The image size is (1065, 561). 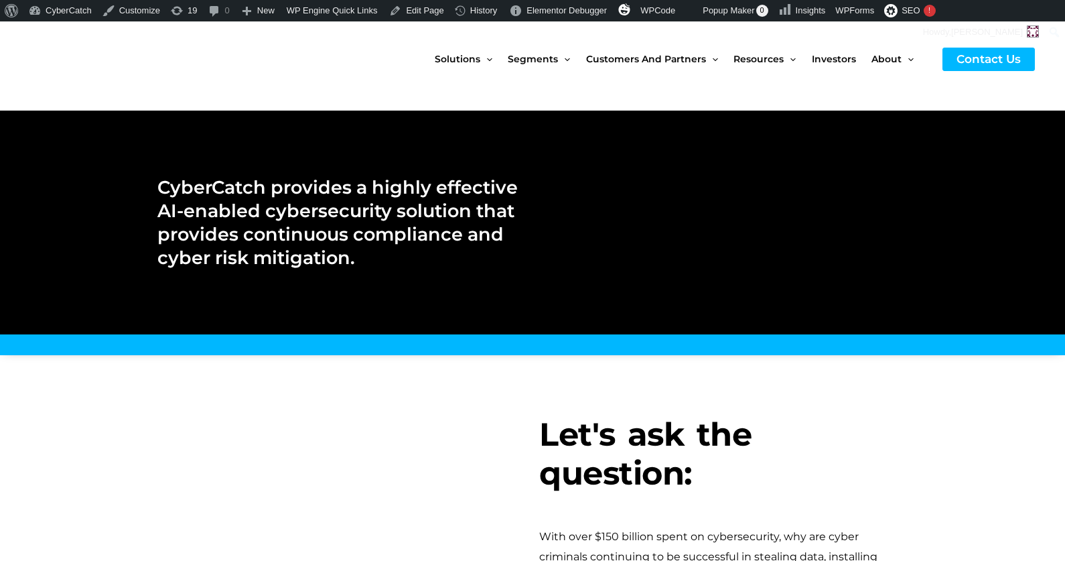 I want to click on span: Segments, so click(x=533, y=59).